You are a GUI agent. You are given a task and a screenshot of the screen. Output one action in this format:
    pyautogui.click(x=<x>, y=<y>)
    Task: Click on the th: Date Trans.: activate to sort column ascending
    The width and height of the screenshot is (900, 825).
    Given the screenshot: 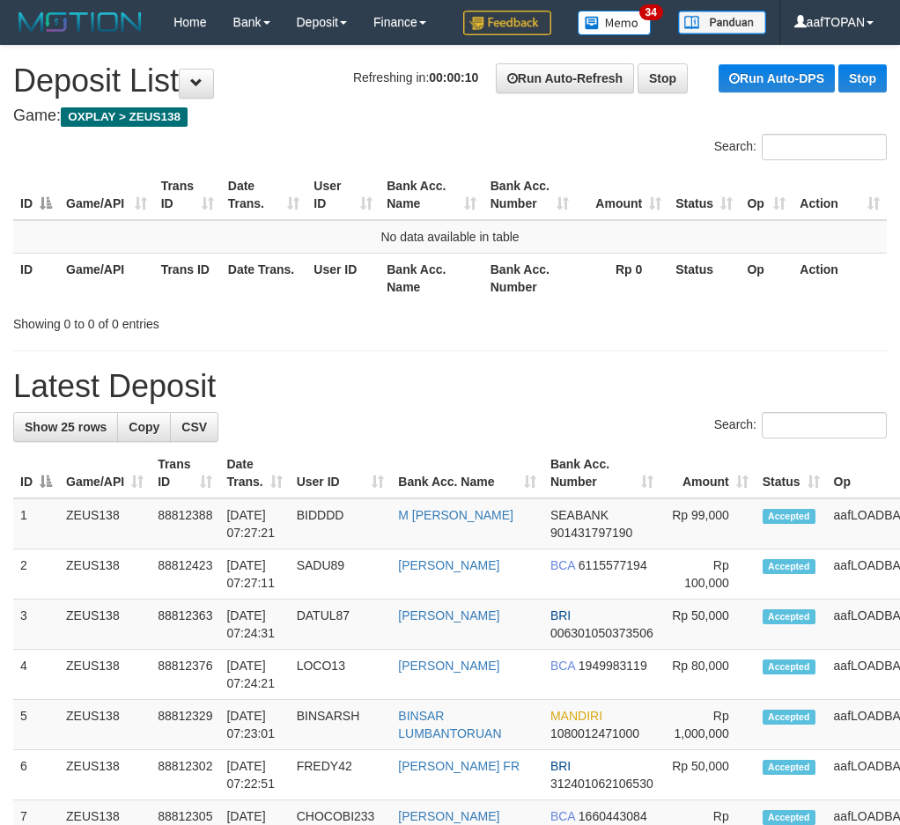 What is the action you would take?
    pyautogui.click(x=254, y=473)
    